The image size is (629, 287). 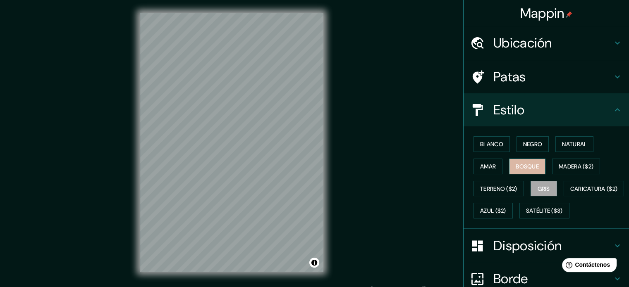 I want to click on div: Disposición, so click(x=546, y=246).